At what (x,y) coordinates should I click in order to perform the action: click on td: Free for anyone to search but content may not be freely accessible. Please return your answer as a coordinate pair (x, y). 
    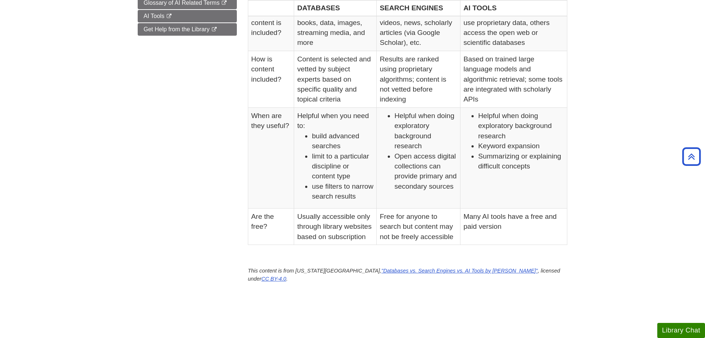
    Looking at the image, I should click on (419, 226).